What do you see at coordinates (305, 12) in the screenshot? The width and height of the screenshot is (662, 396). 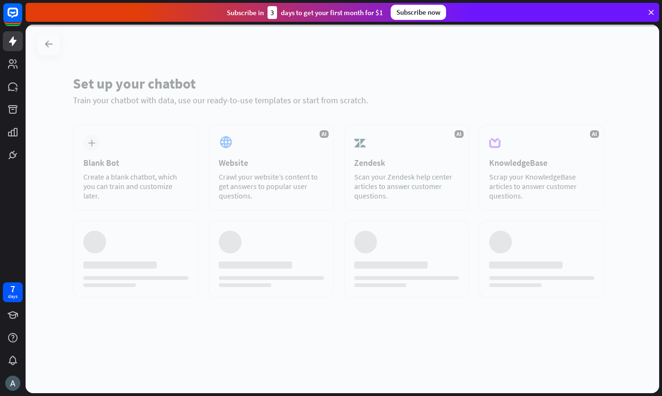 I see `div: Subscribe in days to get your first month for $1` at bounding box center [305, 12].